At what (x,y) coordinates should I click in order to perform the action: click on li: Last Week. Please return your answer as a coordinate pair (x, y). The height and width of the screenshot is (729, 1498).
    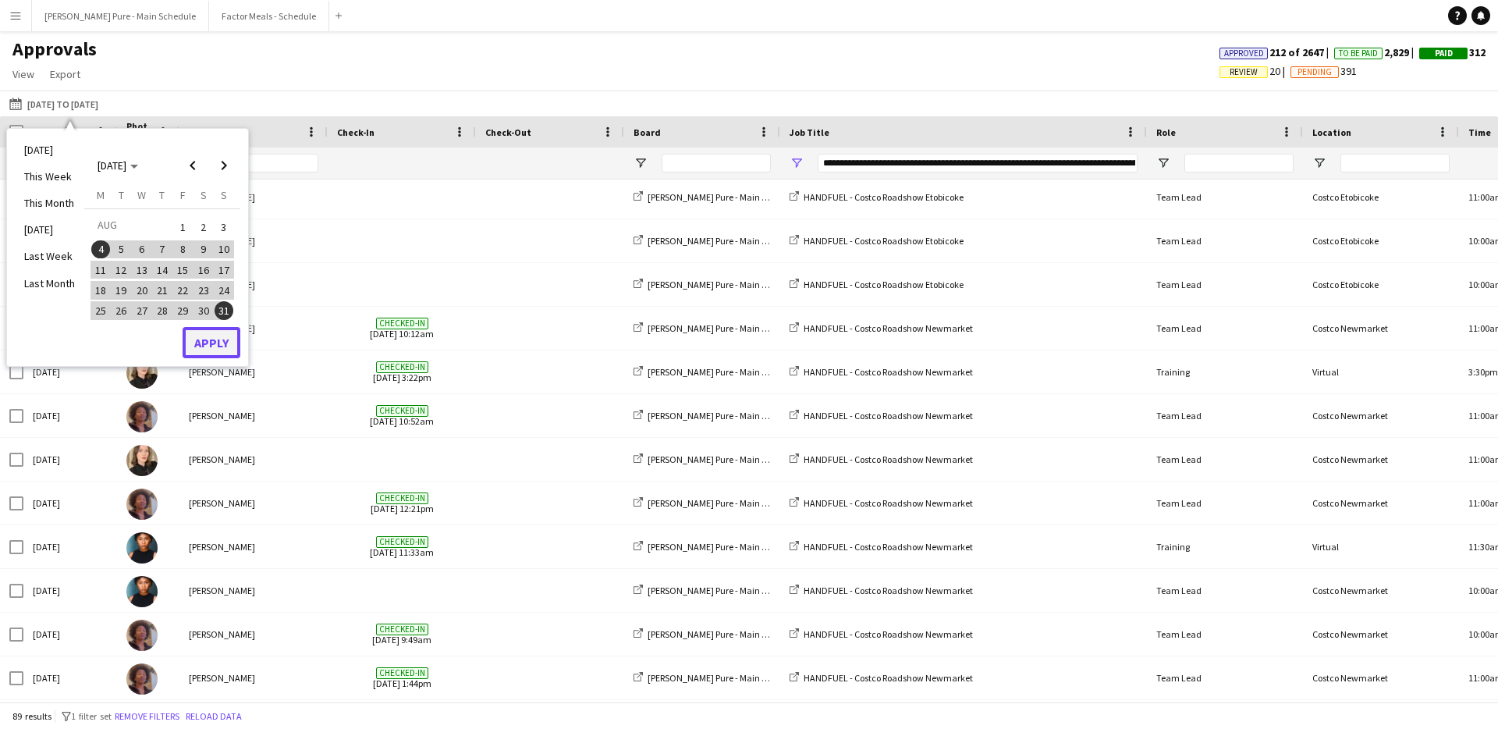
    Looking at the image, I should click on (49, 256).